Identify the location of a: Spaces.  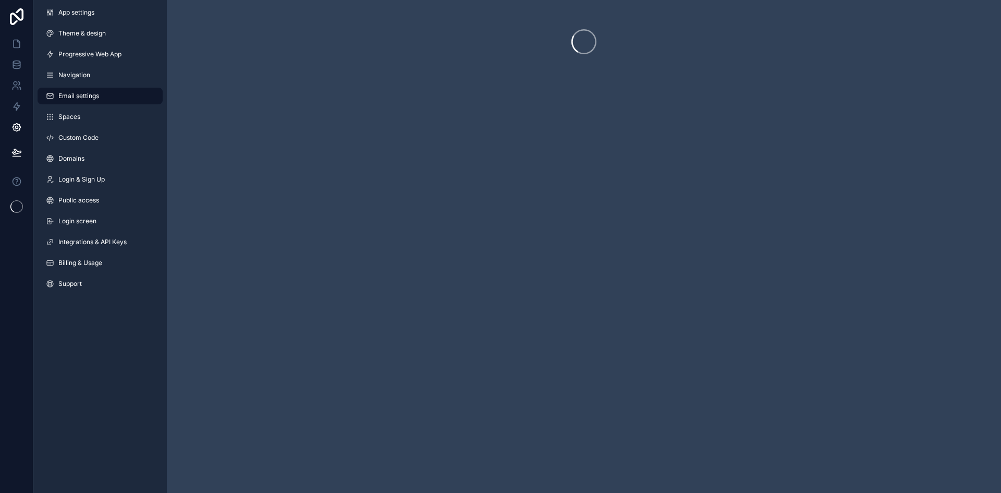
(100, 117).